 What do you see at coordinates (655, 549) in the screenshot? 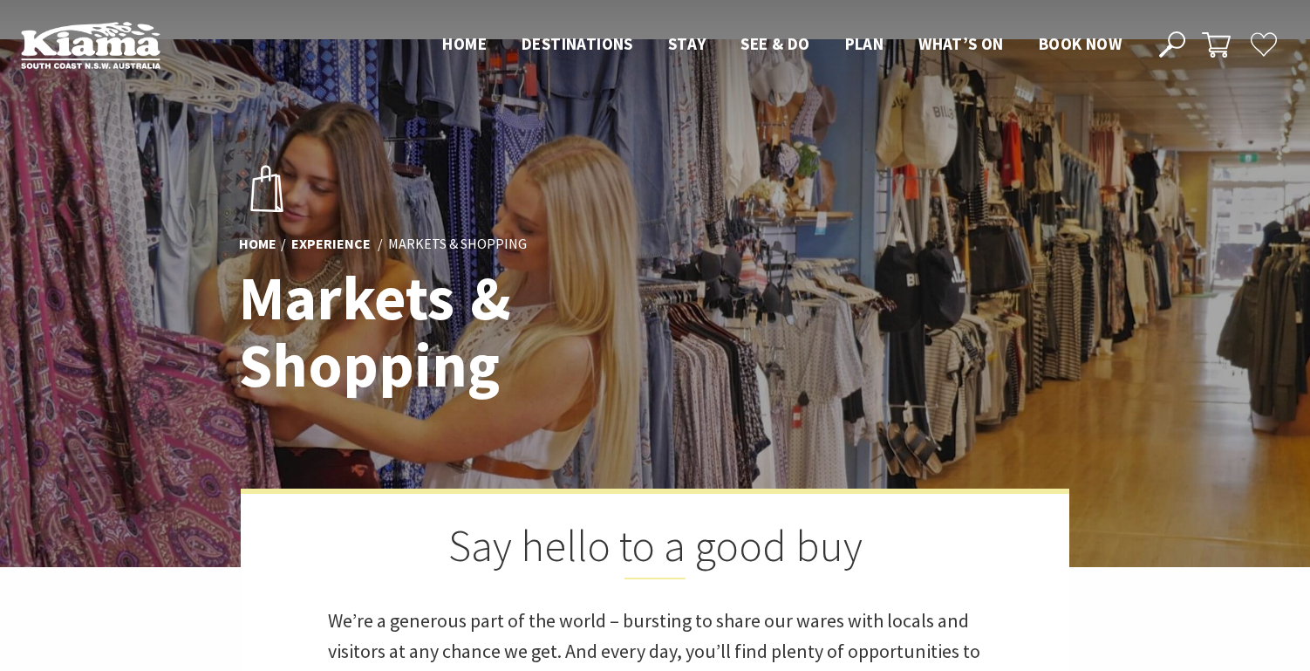
I see `h2: Say hello to a good buy` at bounding box center [655, 549].